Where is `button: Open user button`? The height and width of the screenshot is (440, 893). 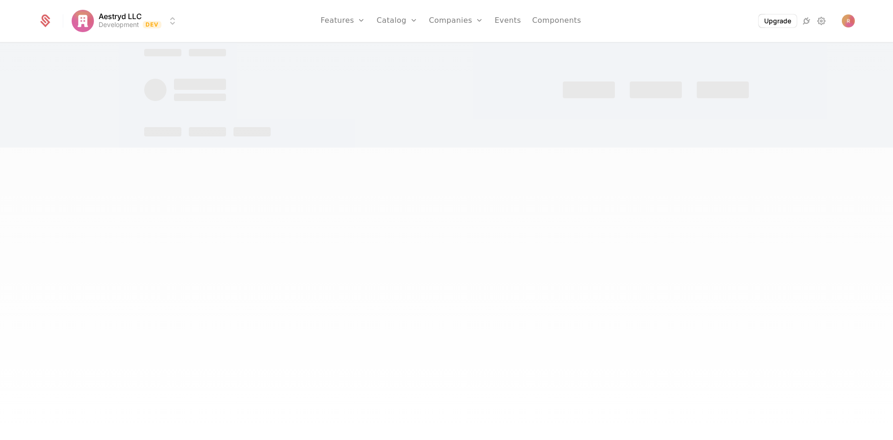 button: Open user button is located at coordinates (849, 21).